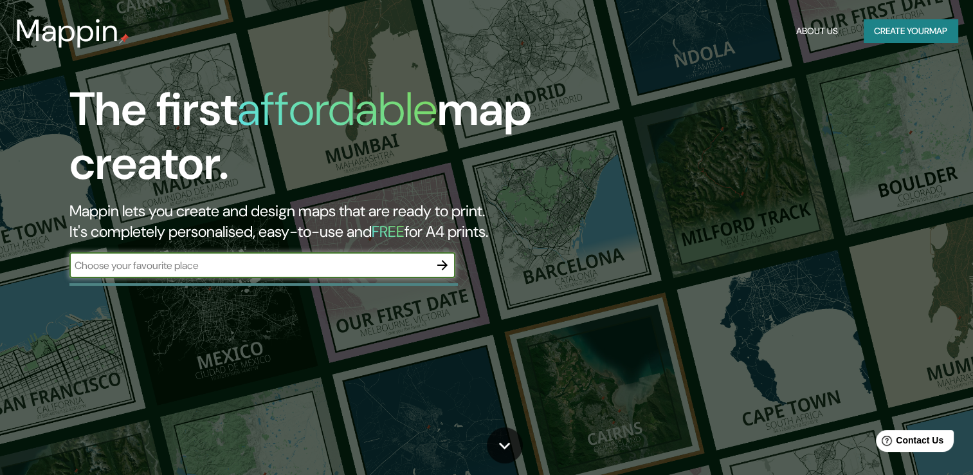 The image size is (973, 475). What do you see at coordinates (67, 31) in the screenshot?
I see `h3: Mappin` at bounding box center [67, 31].